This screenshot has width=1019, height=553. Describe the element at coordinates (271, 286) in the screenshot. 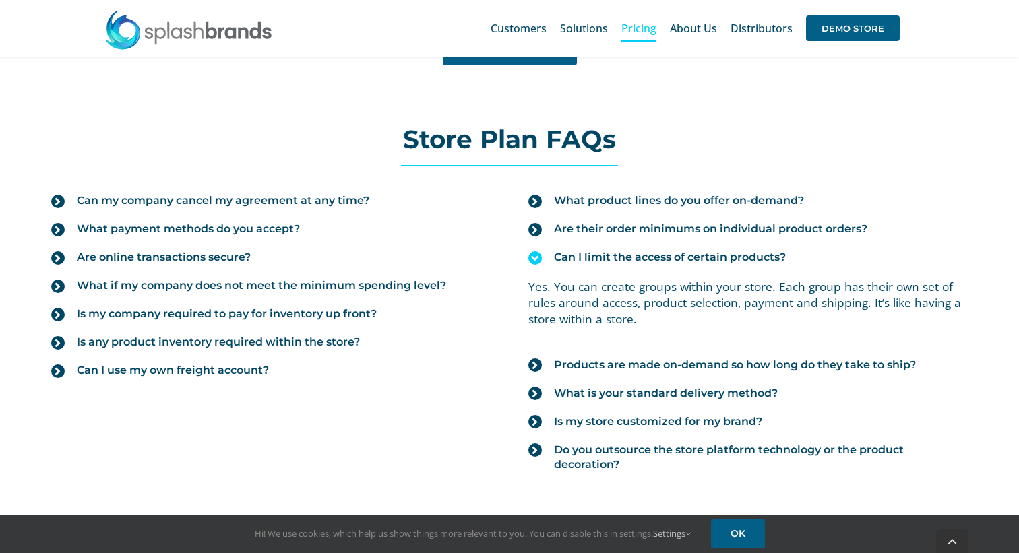

I see `a: What if my company does not meet the minimum spending level?` at that location.